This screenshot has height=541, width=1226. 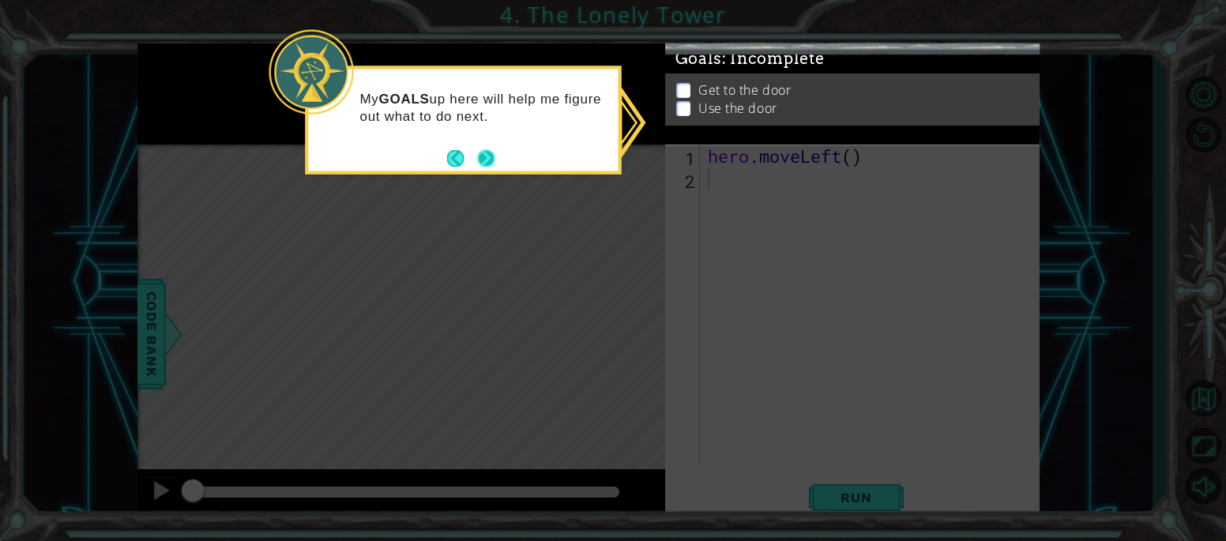 I want to click on button: Back, so click(x=461, y=158).